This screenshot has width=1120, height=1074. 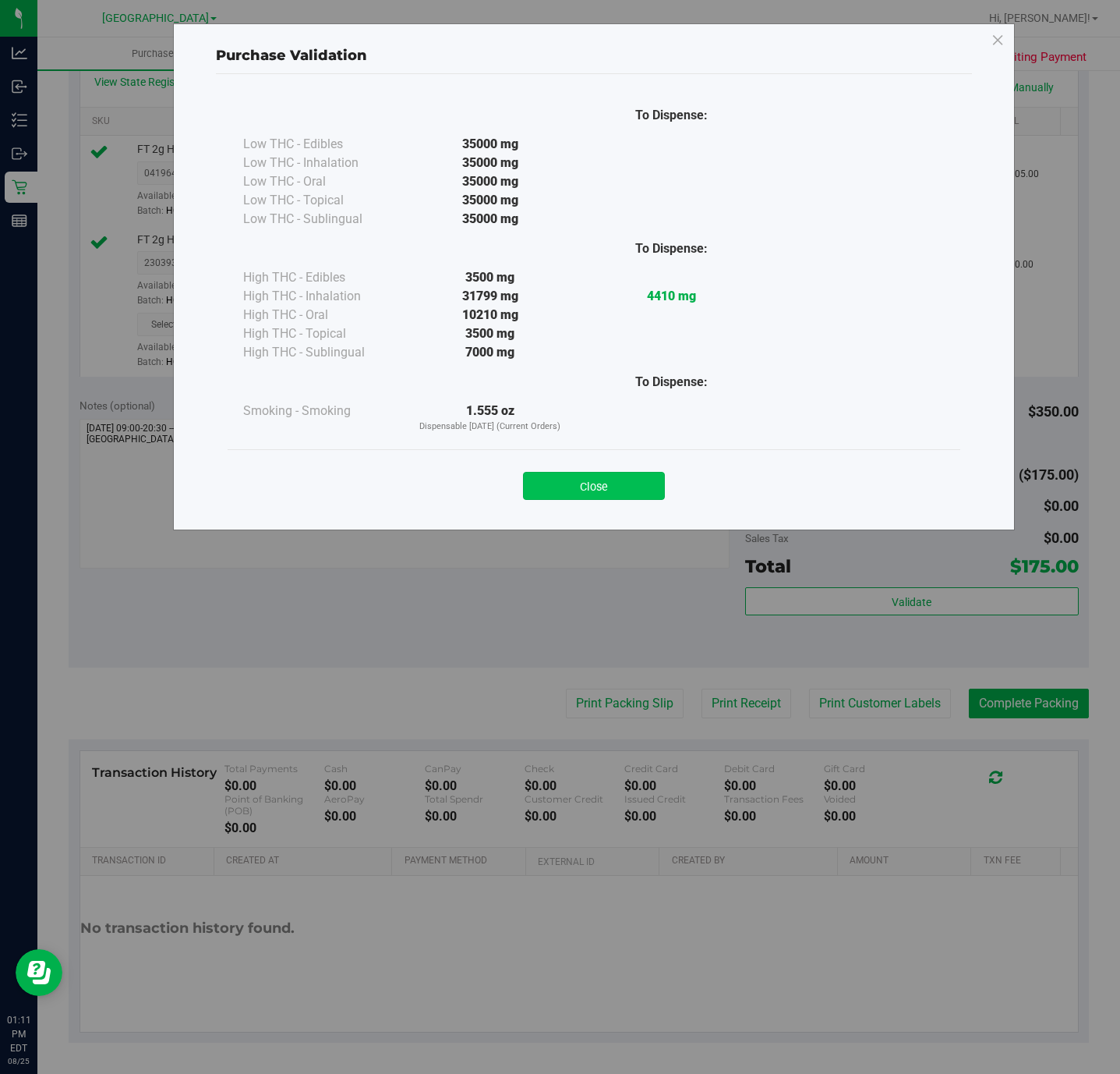 I want to click on div: Low THC - Oral, so click(x=321, y=182).